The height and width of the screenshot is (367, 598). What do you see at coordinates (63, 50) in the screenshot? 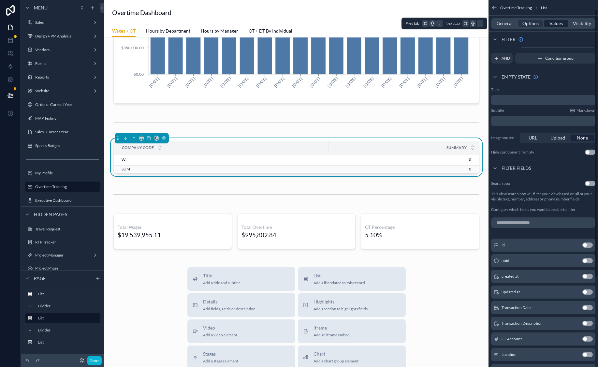
I see `a: Vendors` at bounding box center [63, 50].